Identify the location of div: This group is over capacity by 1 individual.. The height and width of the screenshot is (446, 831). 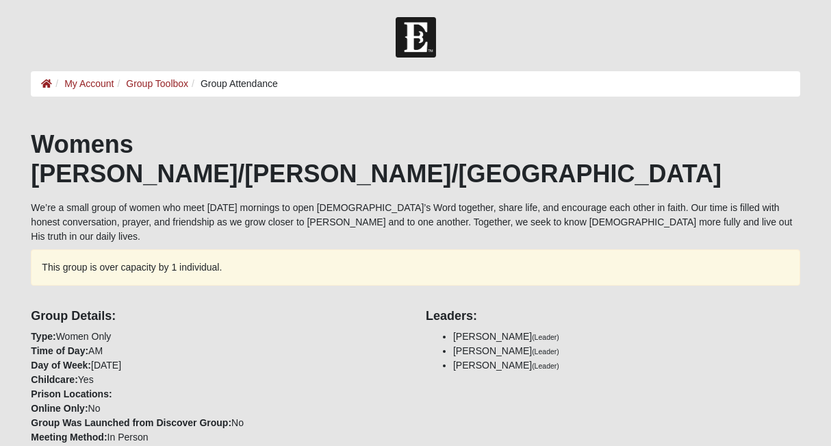
(415, 267).